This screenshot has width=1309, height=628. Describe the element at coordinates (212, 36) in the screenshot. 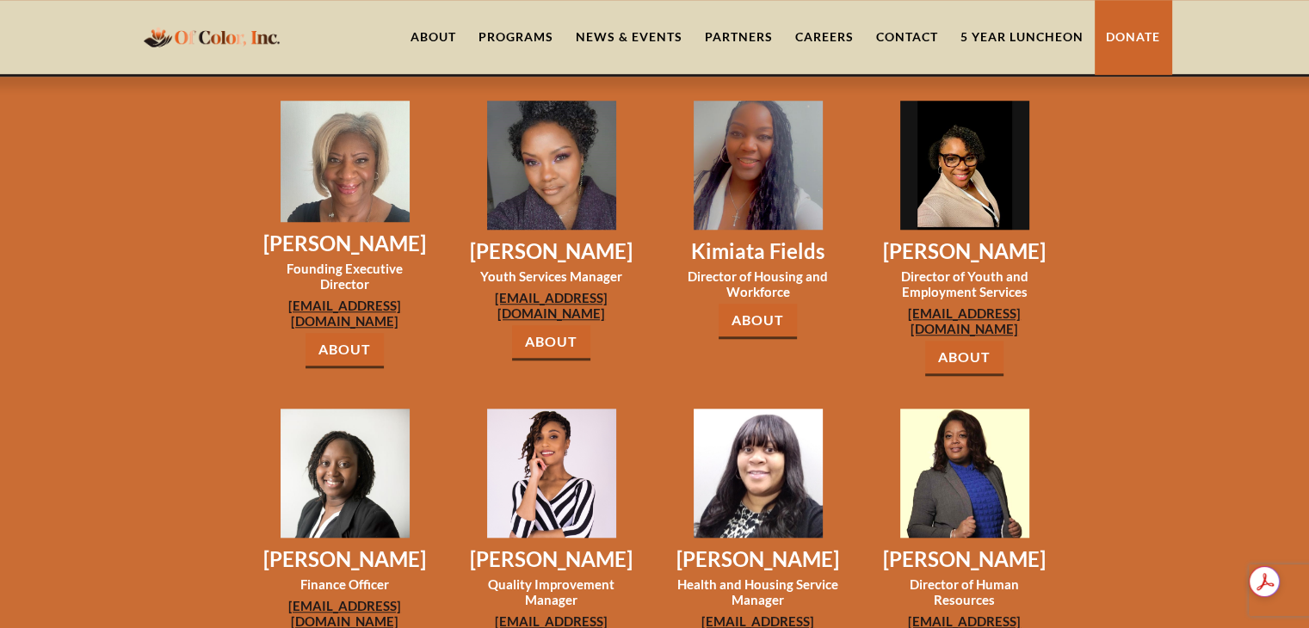

I see `a: home` at that location.